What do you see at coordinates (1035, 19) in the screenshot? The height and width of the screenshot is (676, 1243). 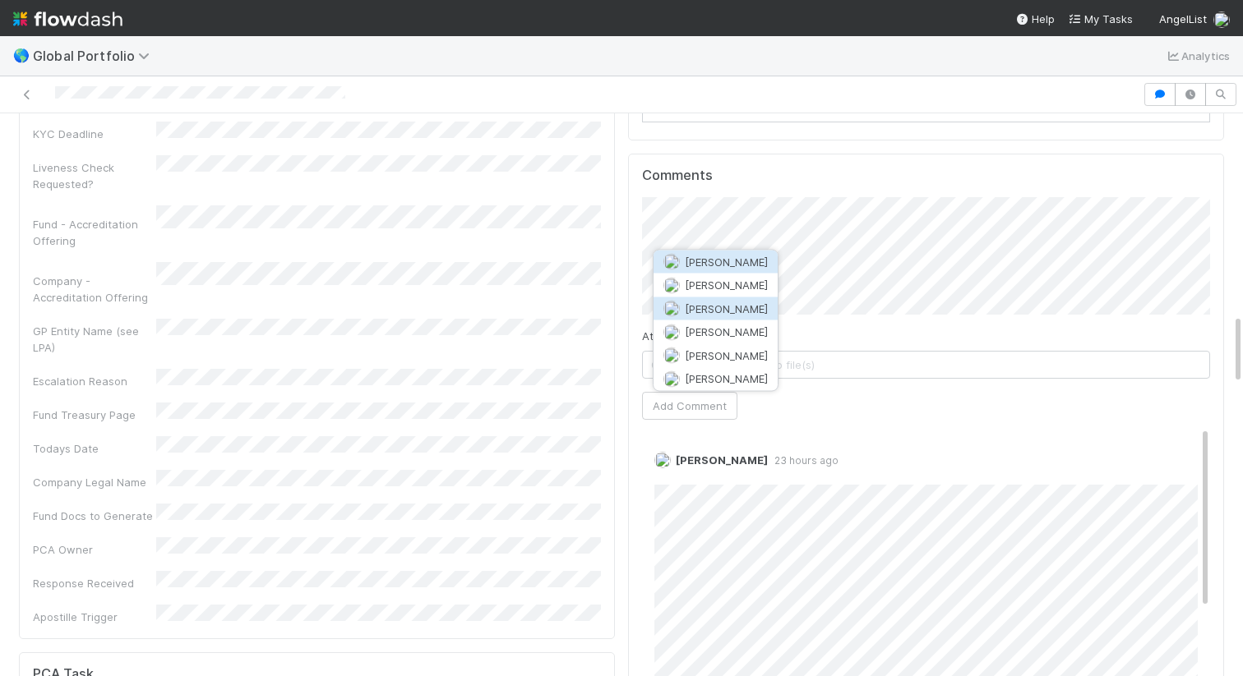 I see `div: Help` at bounding box center [1035, 19].